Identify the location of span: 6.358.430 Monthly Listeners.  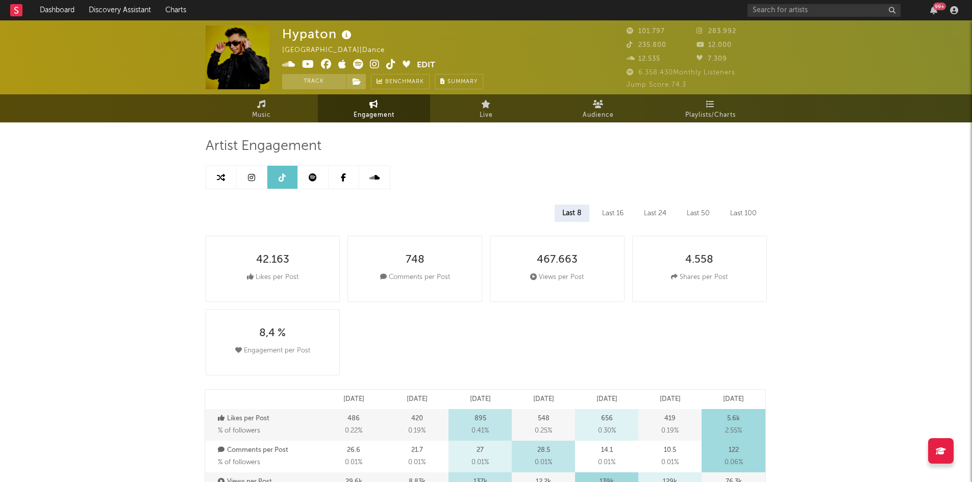
(680, 72).